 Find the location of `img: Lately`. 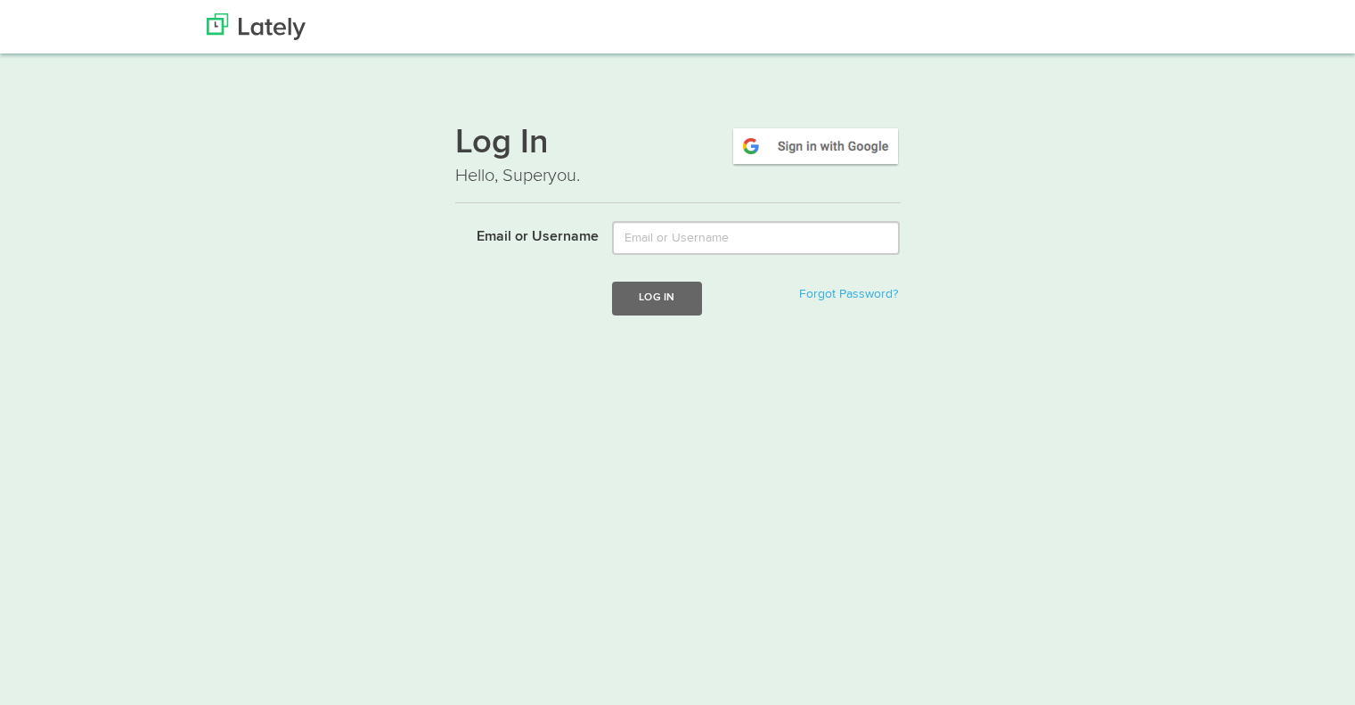

img: Lately is located at coordinates (256, 27).